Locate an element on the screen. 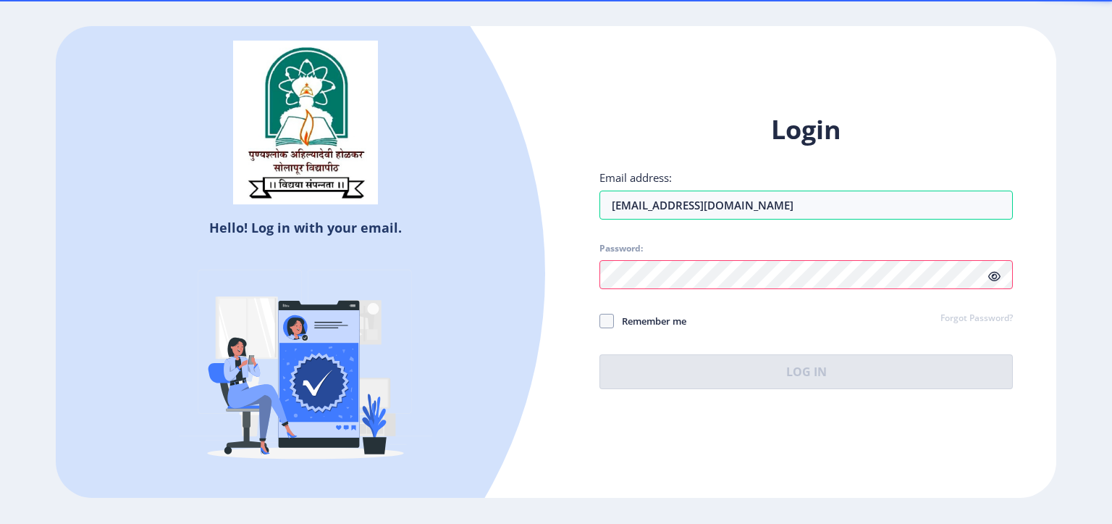 The width and height of the screenshot is (1112, 524). span: Remember me is located at coordinates (650, 321).